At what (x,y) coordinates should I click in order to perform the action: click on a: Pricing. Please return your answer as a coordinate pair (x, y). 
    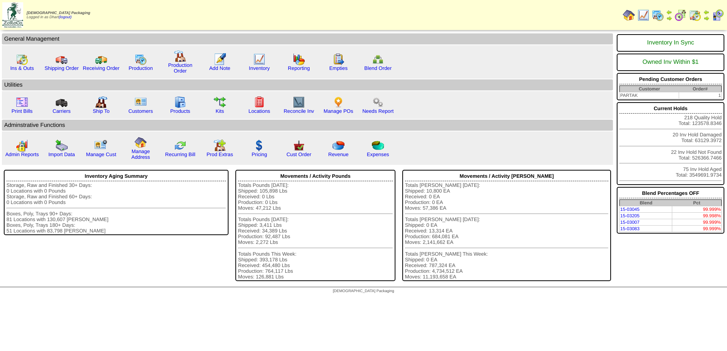
    Looking at the image, I should click on (259, 154).